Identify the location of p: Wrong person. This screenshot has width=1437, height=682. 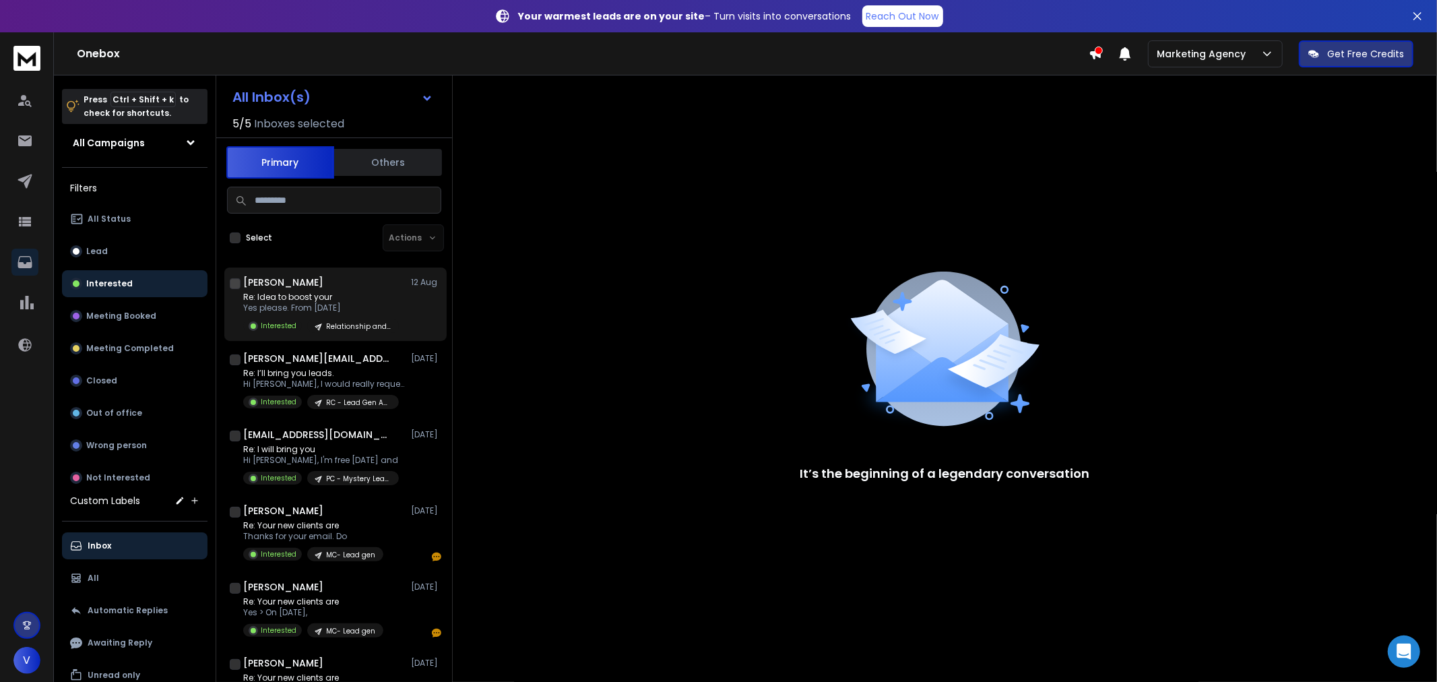
(117, 445).